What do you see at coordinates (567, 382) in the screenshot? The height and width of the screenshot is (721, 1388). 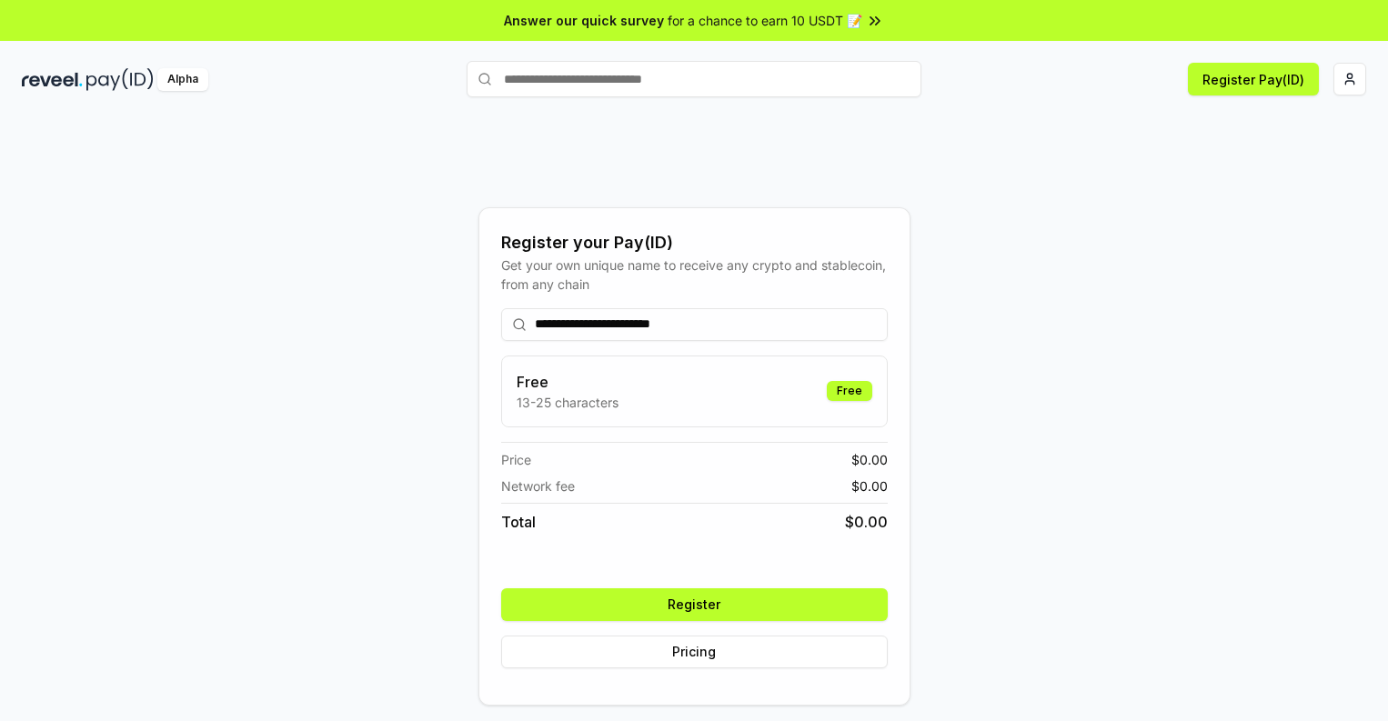 I see `h3: Free` at bounding box center [567, 382].